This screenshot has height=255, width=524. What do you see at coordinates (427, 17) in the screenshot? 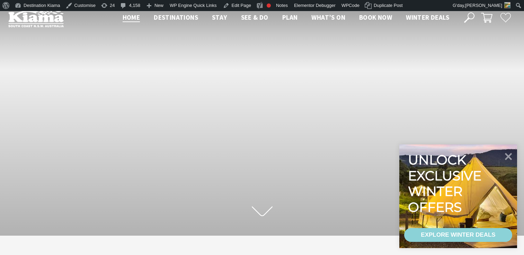
I see `span: Winter Deals` at bounding box center [427, 17].